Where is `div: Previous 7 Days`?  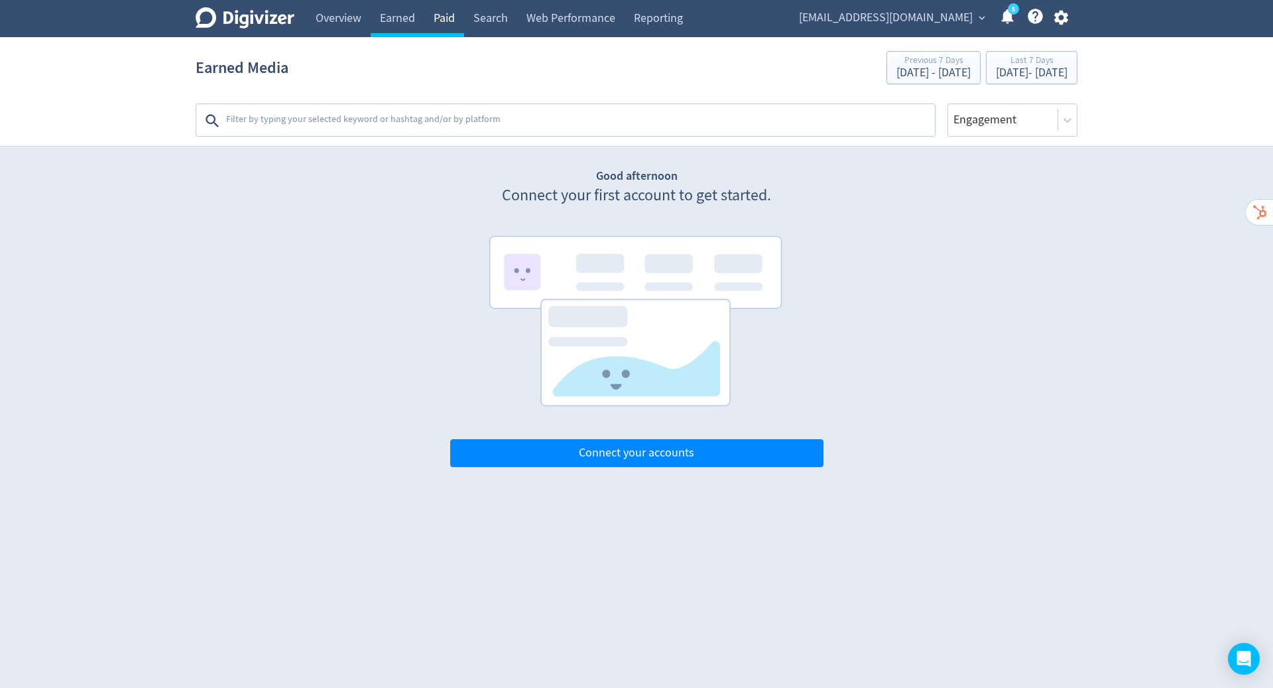
div: Previous 7 Days is located at coordinates (934, 61).